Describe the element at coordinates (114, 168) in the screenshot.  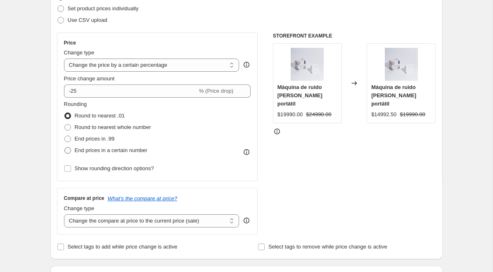
I see `span: Show rounding direction options?` at that location.